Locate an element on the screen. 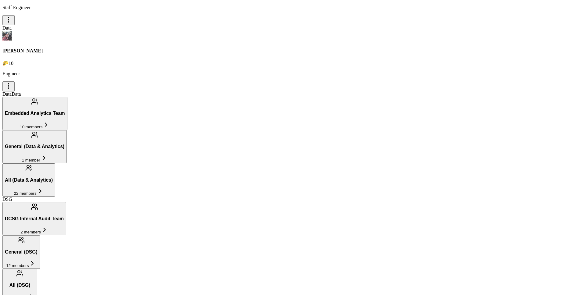 This screenshot has height=295, width=581. h3: All (Data & Analytics) is located at coordinates (29, 180).